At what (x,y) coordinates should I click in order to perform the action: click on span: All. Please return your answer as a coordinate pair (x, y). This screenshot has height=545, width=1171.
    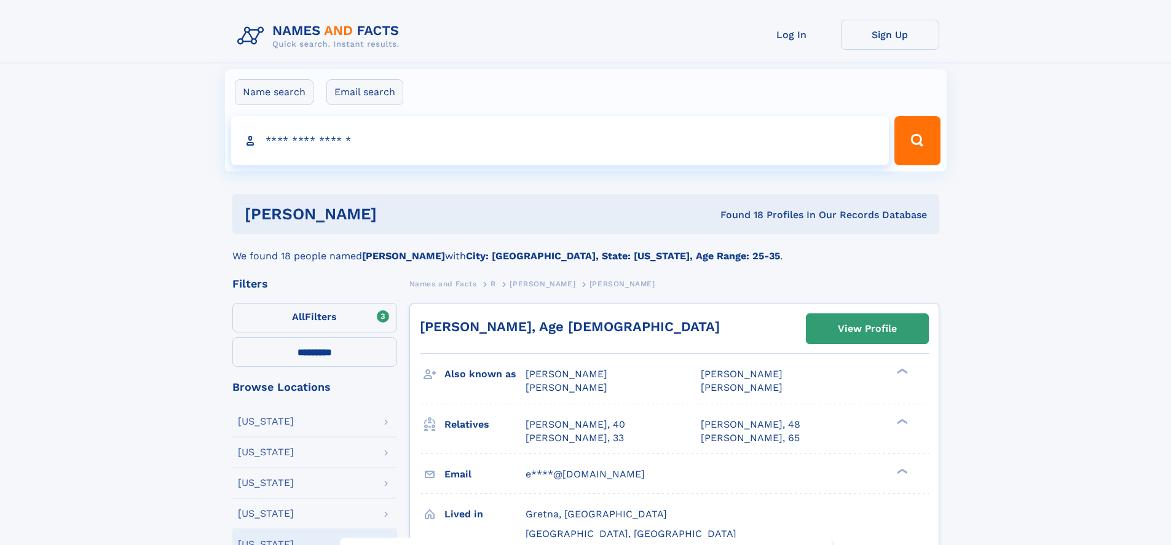
    Looking at the image, I should click on (298, 317).